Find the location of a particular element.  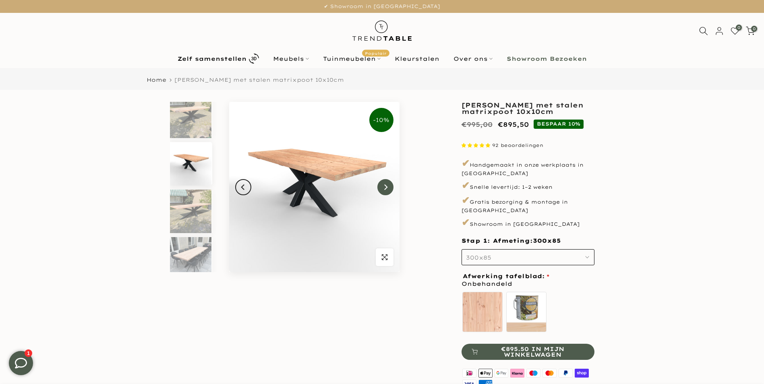

span: 4.87 stars is located at coordinates (477, 145).